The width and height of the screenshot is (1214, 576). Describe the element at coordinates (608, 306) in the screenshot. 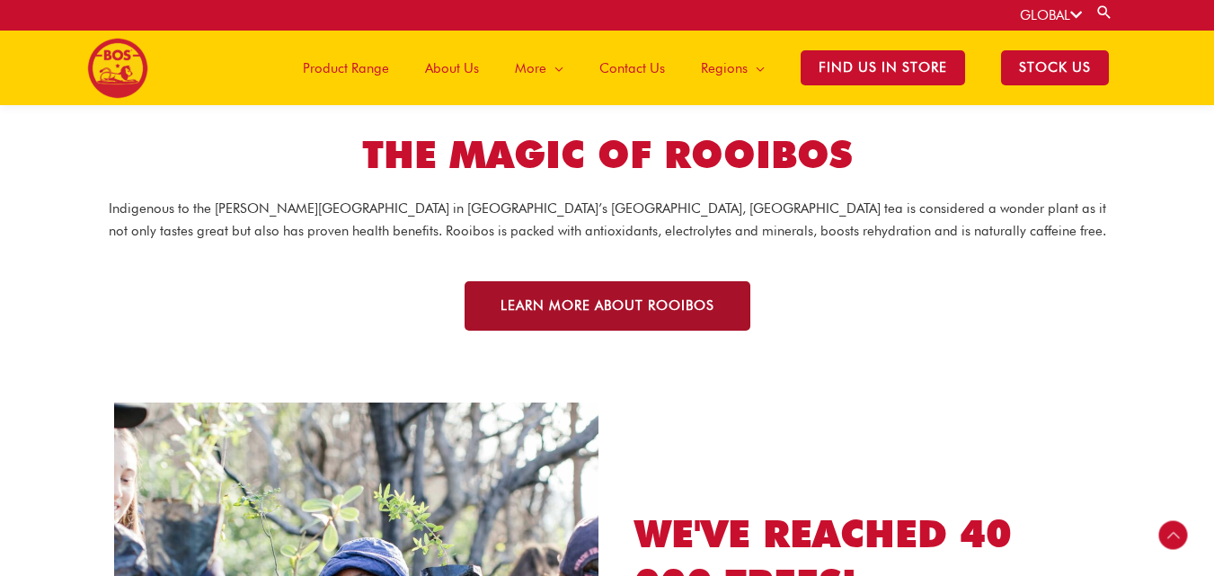

I see `span: LEARN MORE ABOUT ROOIBOS` at that location.